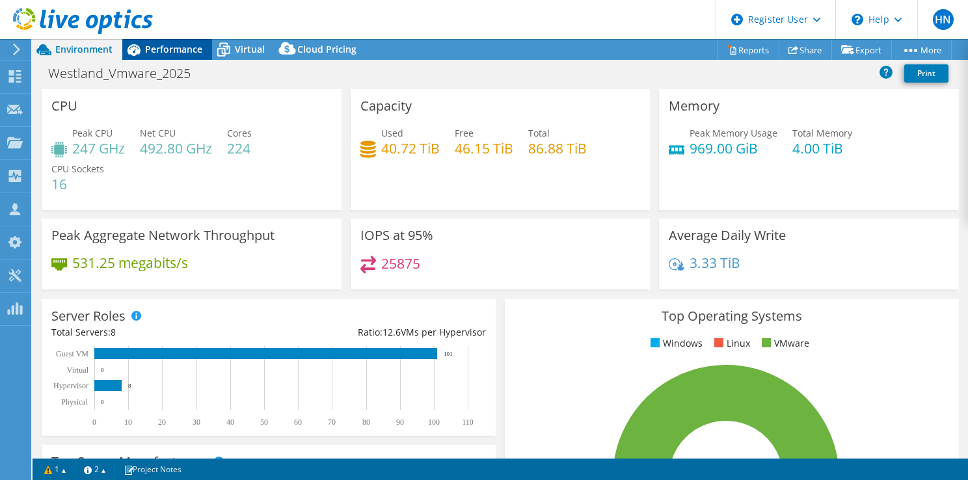 This screenshot has height=480, width=968. What do you see at coordinates (805, 49) in the screenshot?
I see `a: Share` at bounding box center [805, 49].